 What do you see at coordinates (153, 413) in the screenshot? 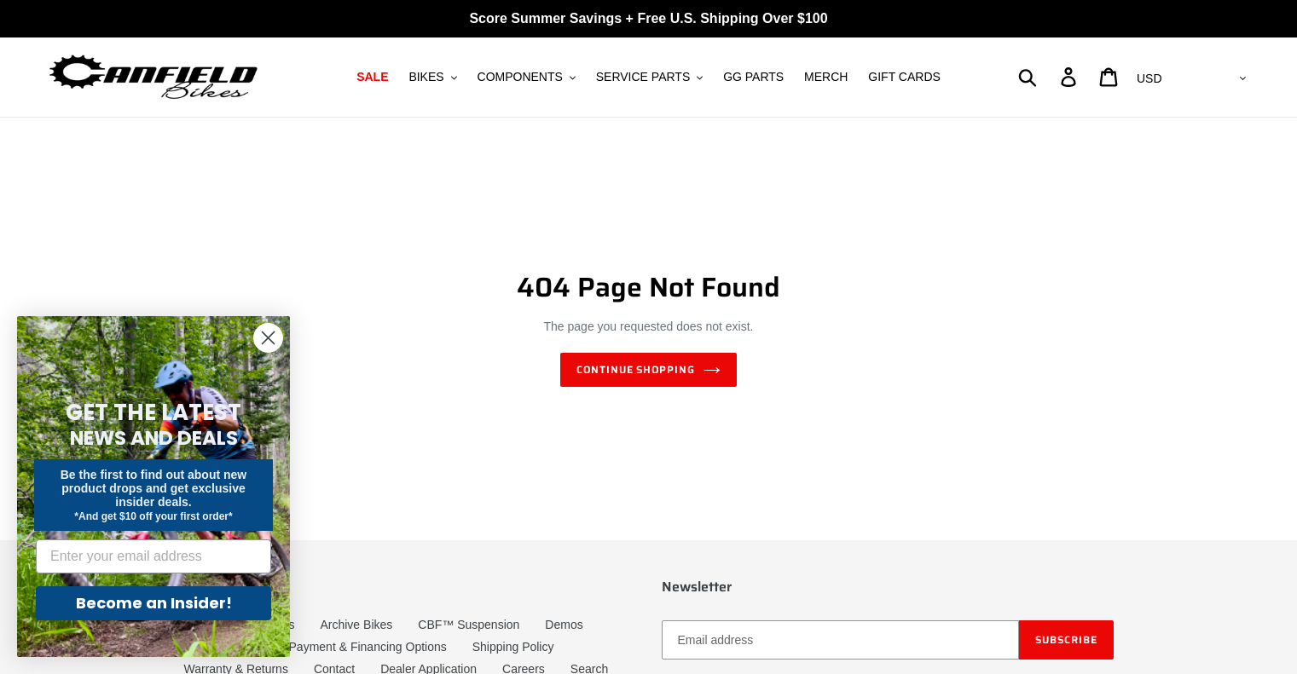
I see `span: GET THE LATEST` at bounding box center [153, 413].